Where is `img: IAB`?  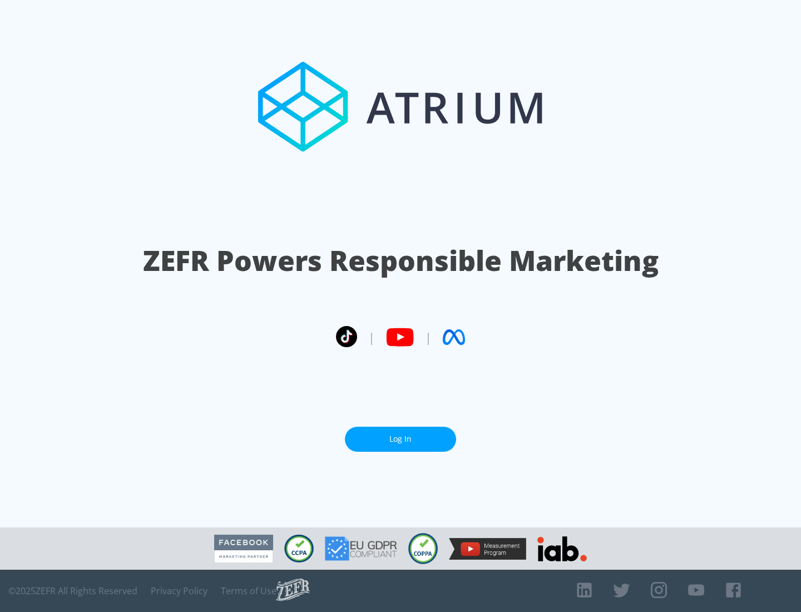 img: IAB is located at coordinates (562, 548).